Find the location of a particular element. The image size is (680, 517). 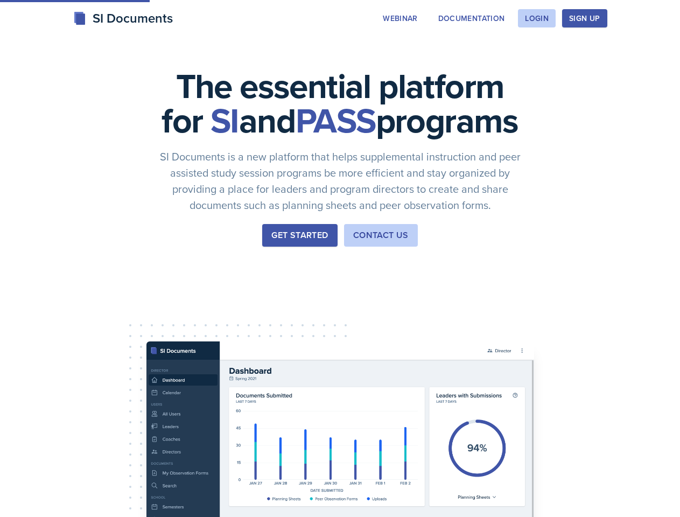

button: Login is located at coordinates (537, 18).